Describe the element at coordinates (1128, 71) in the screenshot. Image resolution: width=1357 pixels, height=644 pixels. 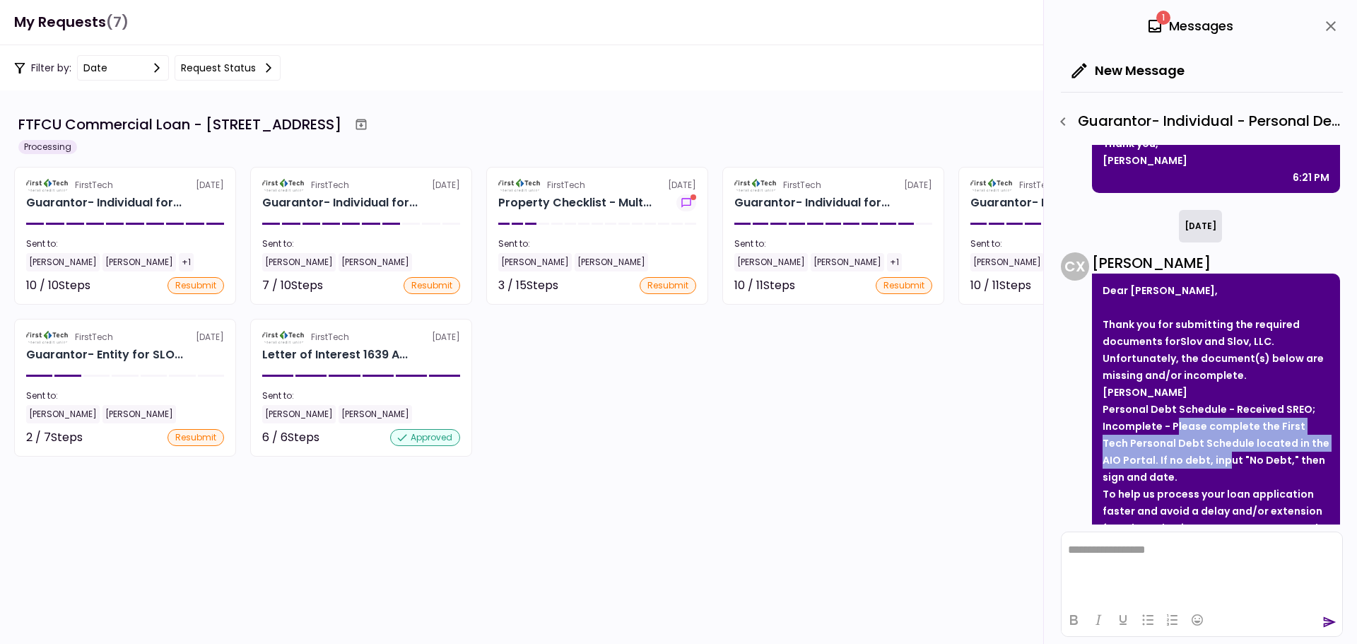
I see `button: New Message` at that location.